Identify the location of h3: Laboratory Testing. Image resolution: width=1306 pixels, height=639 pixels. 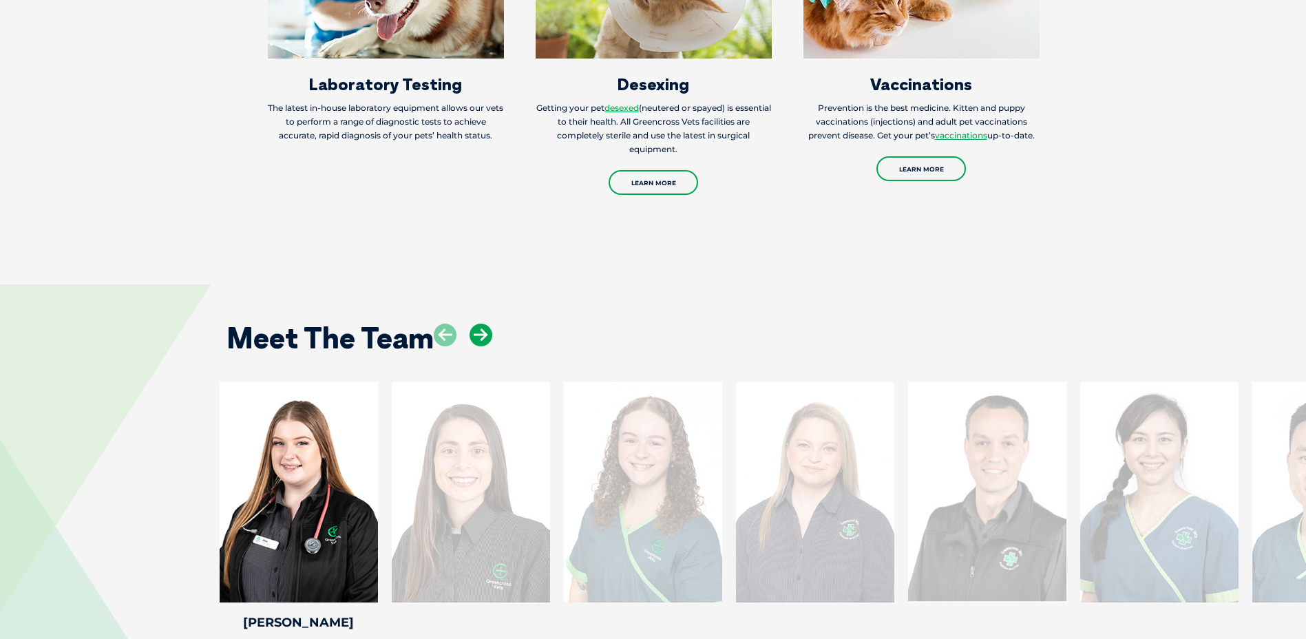
(386, 84).